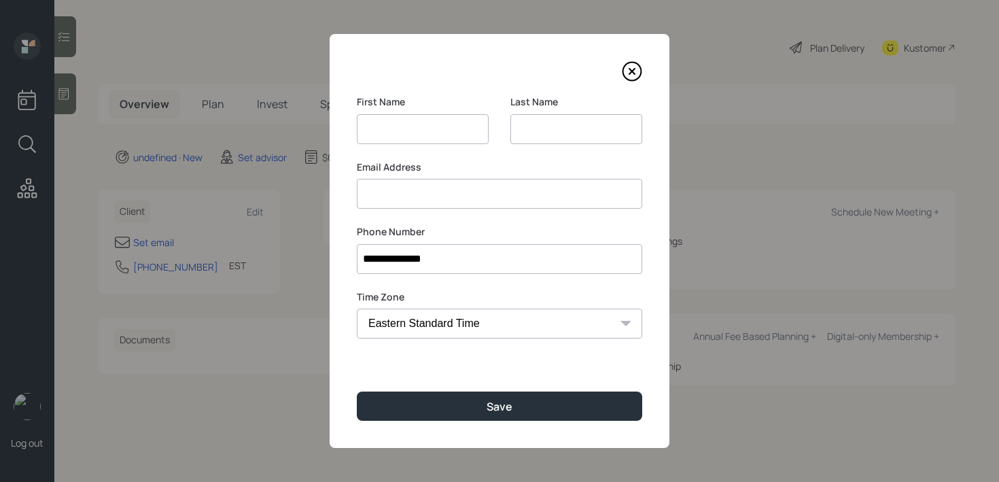 This screenshot has width=999, height=482. What do you see at coordinates (500, 167) in the screenshot?
I see `label: Email Address` at bounding box center [500, 167].